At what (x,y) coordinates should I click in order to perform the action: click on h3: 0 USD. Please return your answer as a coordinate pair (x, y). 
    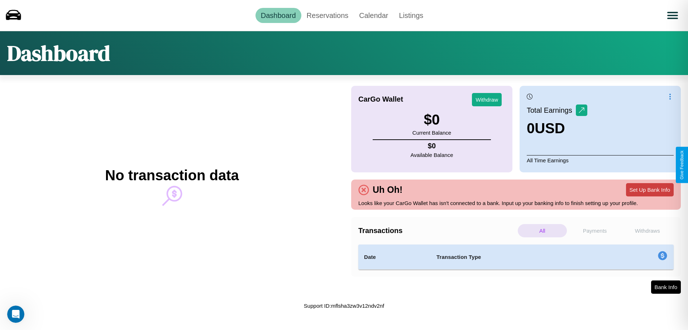
    Looking at the image, I should click on (557, 128).